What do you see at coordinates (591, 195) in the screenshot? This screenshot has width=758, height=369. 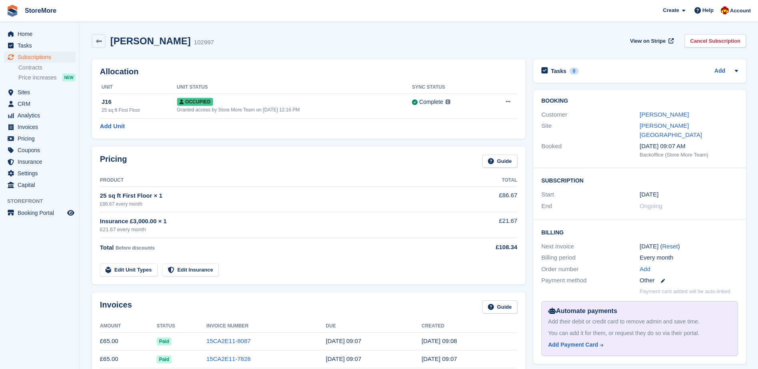 I see `div: Start` at bounding box center [591, 195].